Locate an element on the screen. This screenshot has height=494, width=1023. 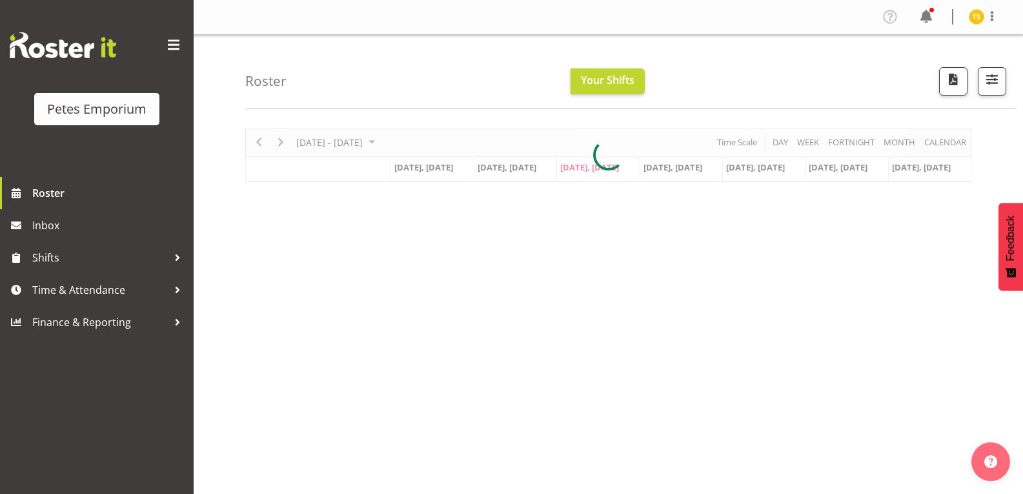
span: Finance & Reporting is located at coordinates (100, 322).